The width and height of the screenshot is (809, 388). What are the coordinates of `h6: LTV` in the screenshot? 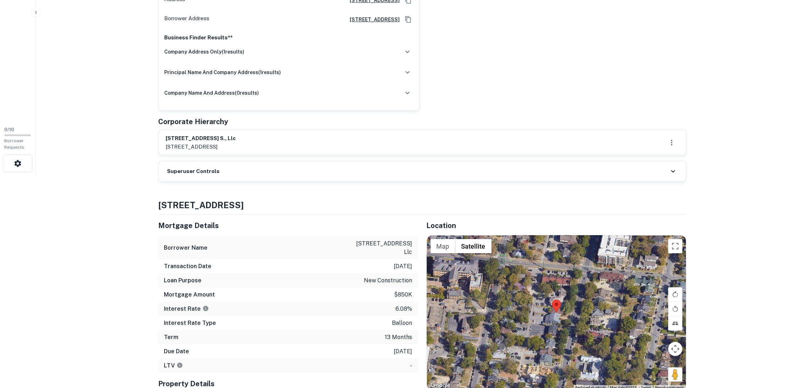 It's located at (173, 366).